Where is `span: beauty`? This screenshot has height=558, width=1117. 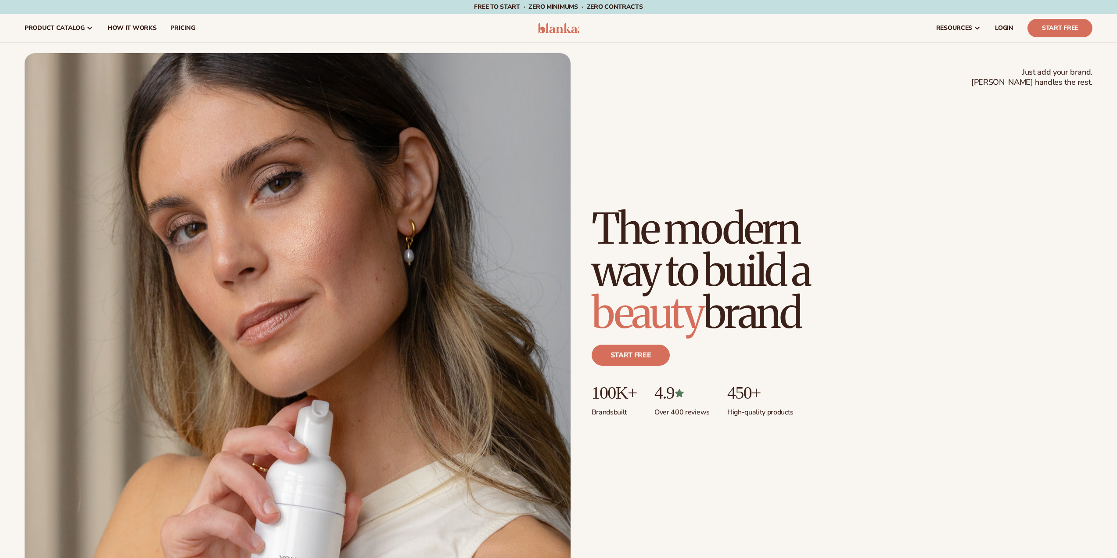 span: beauty is located at coordinates (647, 313).